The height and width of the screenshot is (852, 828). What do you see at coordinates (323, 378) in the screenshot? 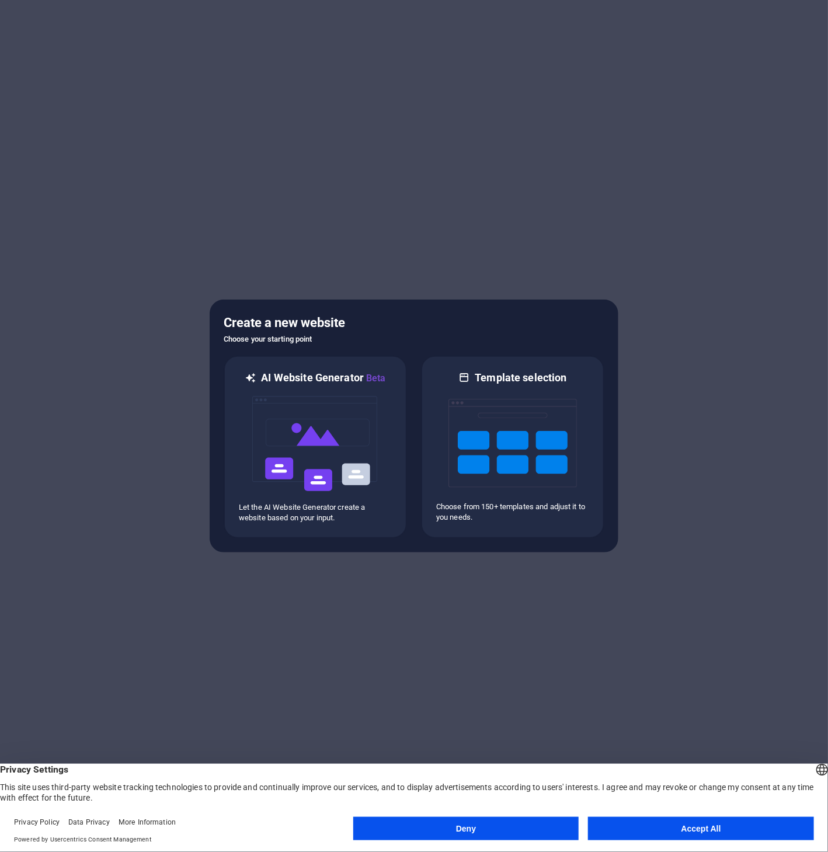
I see `h6: AI Website Generator` at bounding box center [323, 378].